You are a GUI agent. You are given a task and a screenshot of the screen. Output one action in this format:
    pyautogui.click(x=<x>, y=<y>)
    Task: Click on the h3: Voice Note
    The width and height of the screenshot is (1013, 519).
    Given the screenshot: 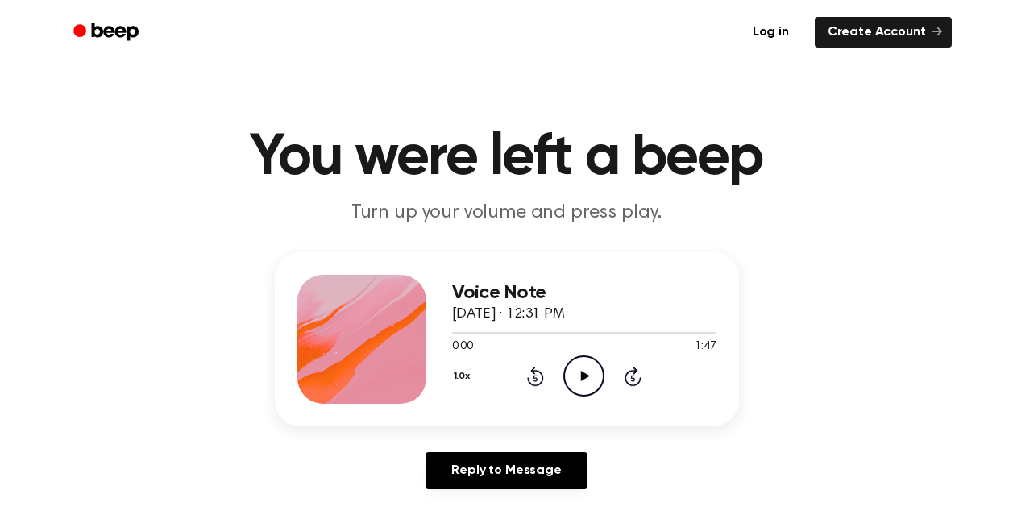 What is the action you would take?
    pyautogui.click(x=585, y=293)
    